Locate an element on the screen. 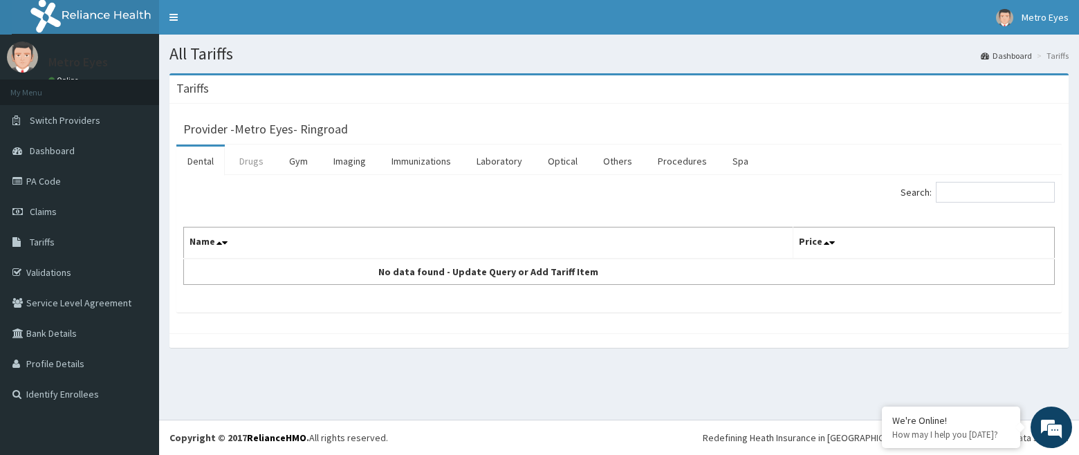 This screenshot has height=455, width=1079. h1: All Tariffs is located at coordinates (619, 54).